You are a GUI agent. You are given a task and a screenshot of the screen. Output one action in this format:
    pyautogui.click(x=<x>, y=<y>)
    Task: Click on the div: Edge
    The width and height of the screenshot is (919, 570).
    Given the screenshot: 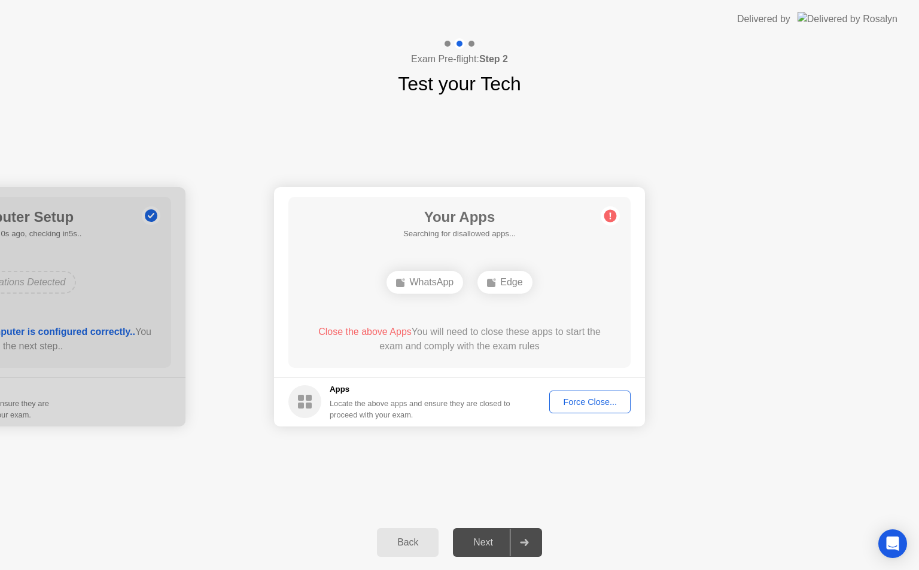 What is the action you would take?
    pyautogui.click(x=504, y=282)
    